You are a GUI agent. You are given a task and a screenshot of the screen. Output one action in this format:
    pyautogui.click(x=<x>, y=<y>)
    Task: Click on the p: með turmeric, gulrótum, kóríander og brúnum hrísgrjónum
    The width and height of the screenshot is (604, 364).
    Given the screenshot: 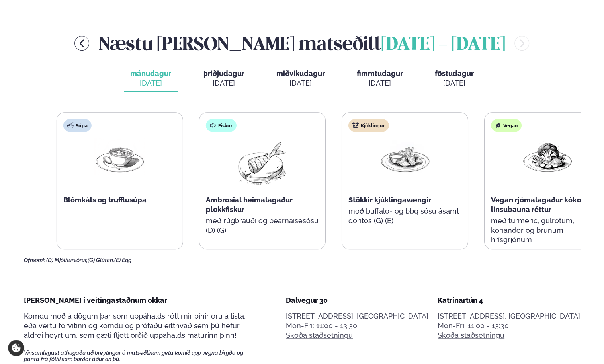 What is the action you would take?
    pyautogui.click(x=547, y=231)
    